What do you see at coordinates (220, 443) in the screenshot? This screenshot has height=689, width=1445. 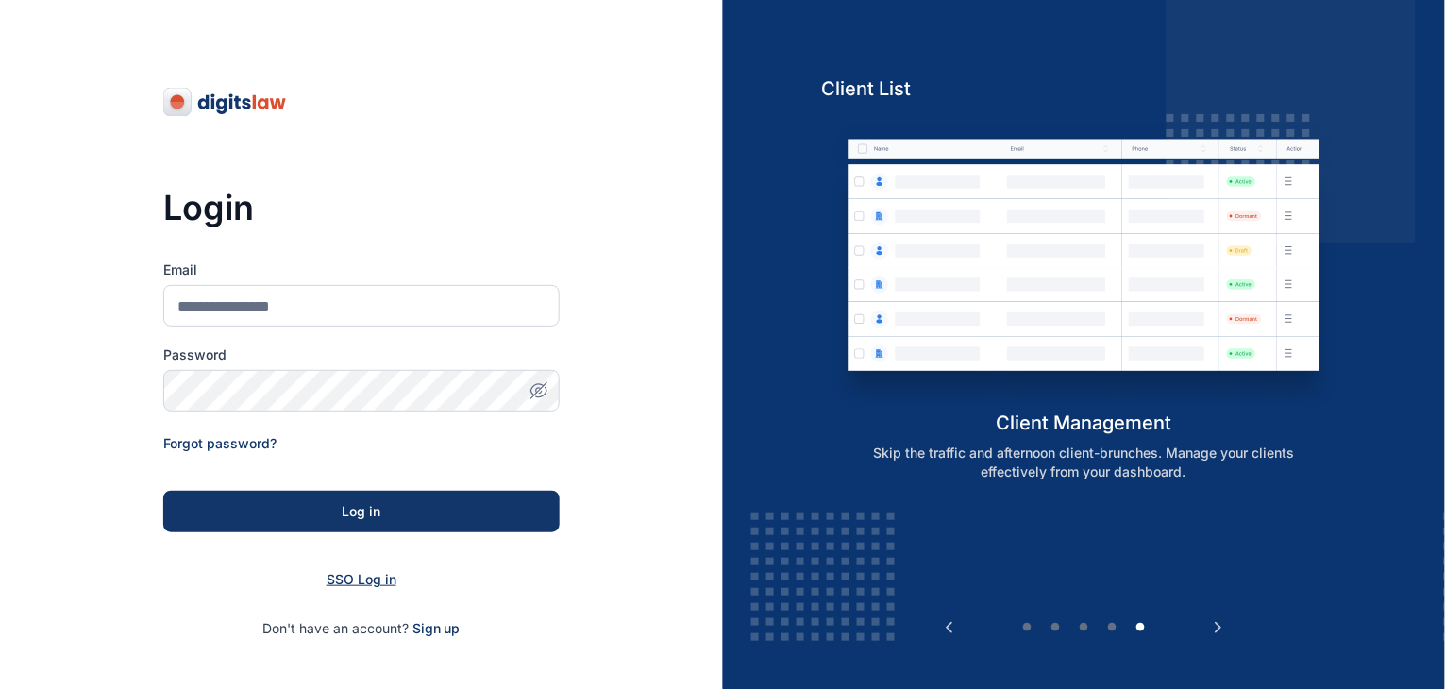 I see `a: Forgot password?` at bounding box center [220, 443].